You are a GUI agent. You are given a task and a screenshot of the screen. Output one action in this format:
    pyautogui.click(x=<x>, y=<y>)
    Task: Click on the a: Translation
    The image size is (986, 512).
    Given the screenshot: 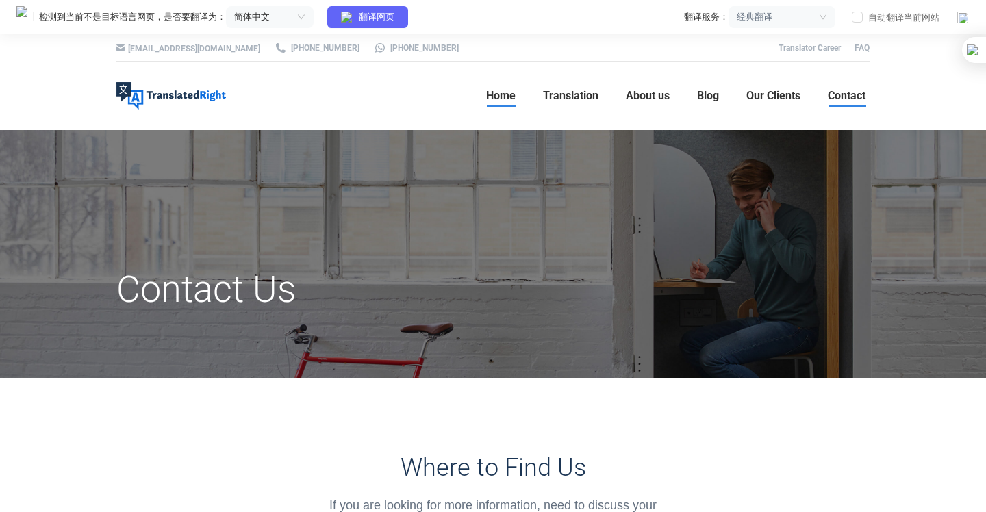 What is the action you would take?
    pyautogui.click(x=571, y=96)
    